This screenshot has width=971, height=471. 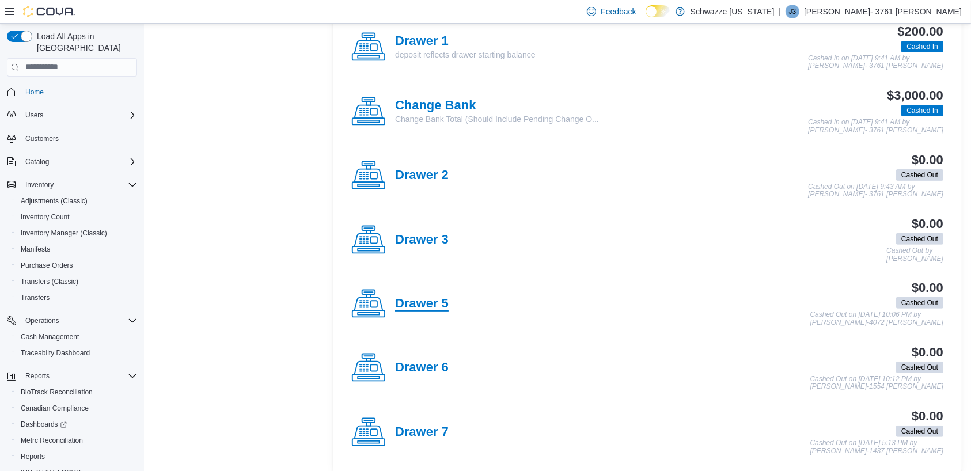 What do you see at coordinates (77, 298) in the screenshot?
I see `span: Transfers` at bounding box center [77, 298].